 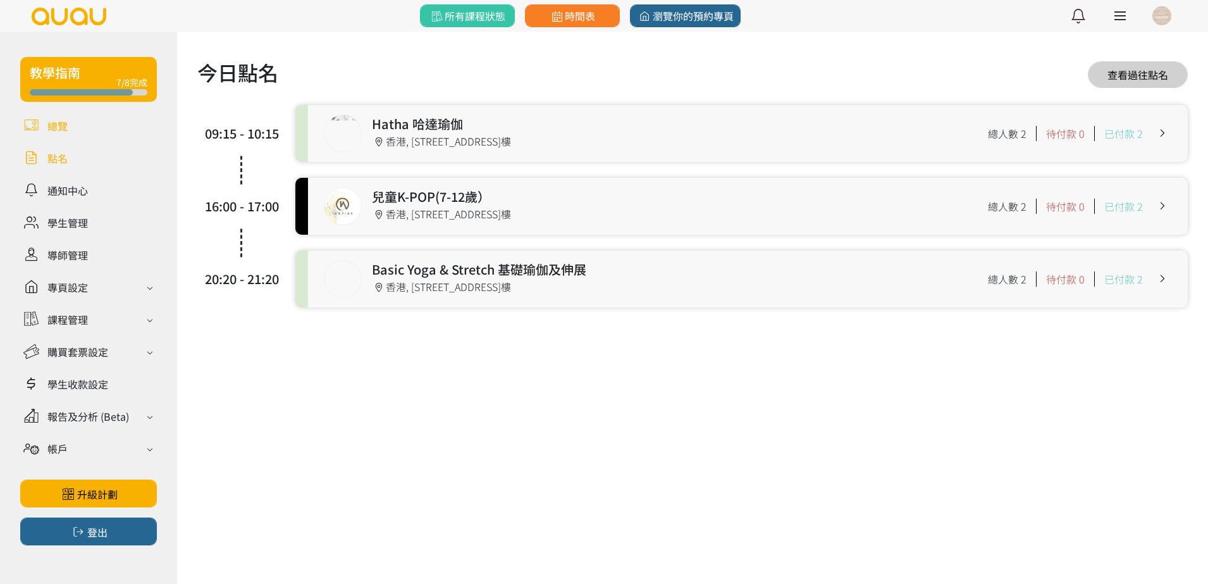 I want to click on div: 課程管理, so click(x=68, y=319).